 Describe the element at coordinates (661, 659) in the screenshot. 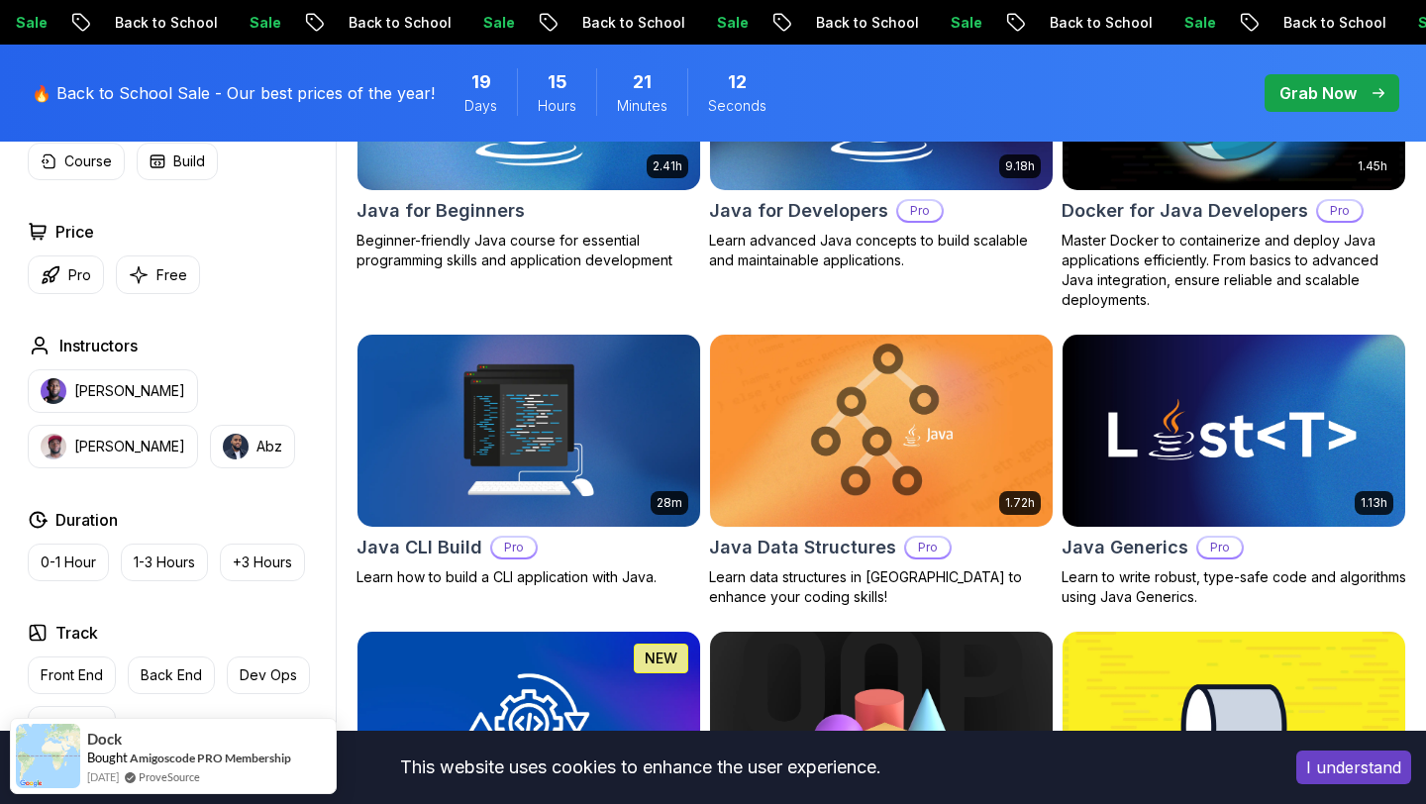

I see `p: NEW` at that location.